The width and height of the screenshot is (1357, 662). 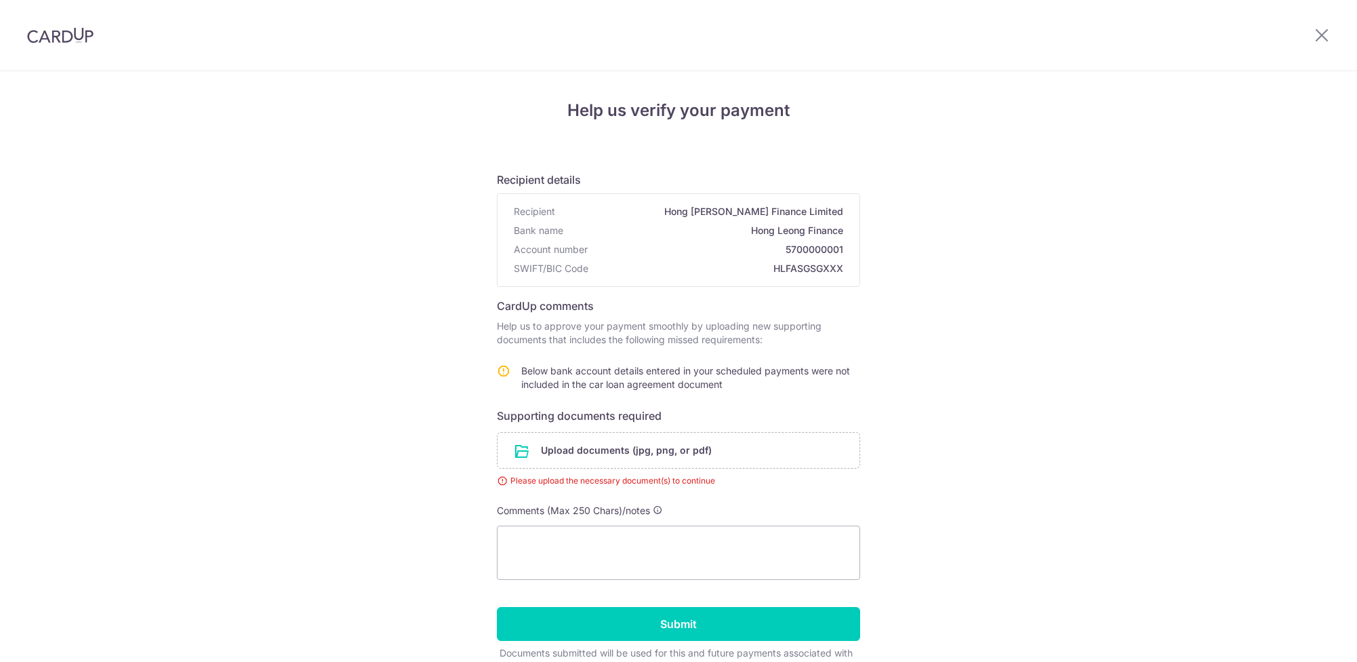 I want to click on div: Please upload the necessary document(s) to continue, so click(x=679, y=481).